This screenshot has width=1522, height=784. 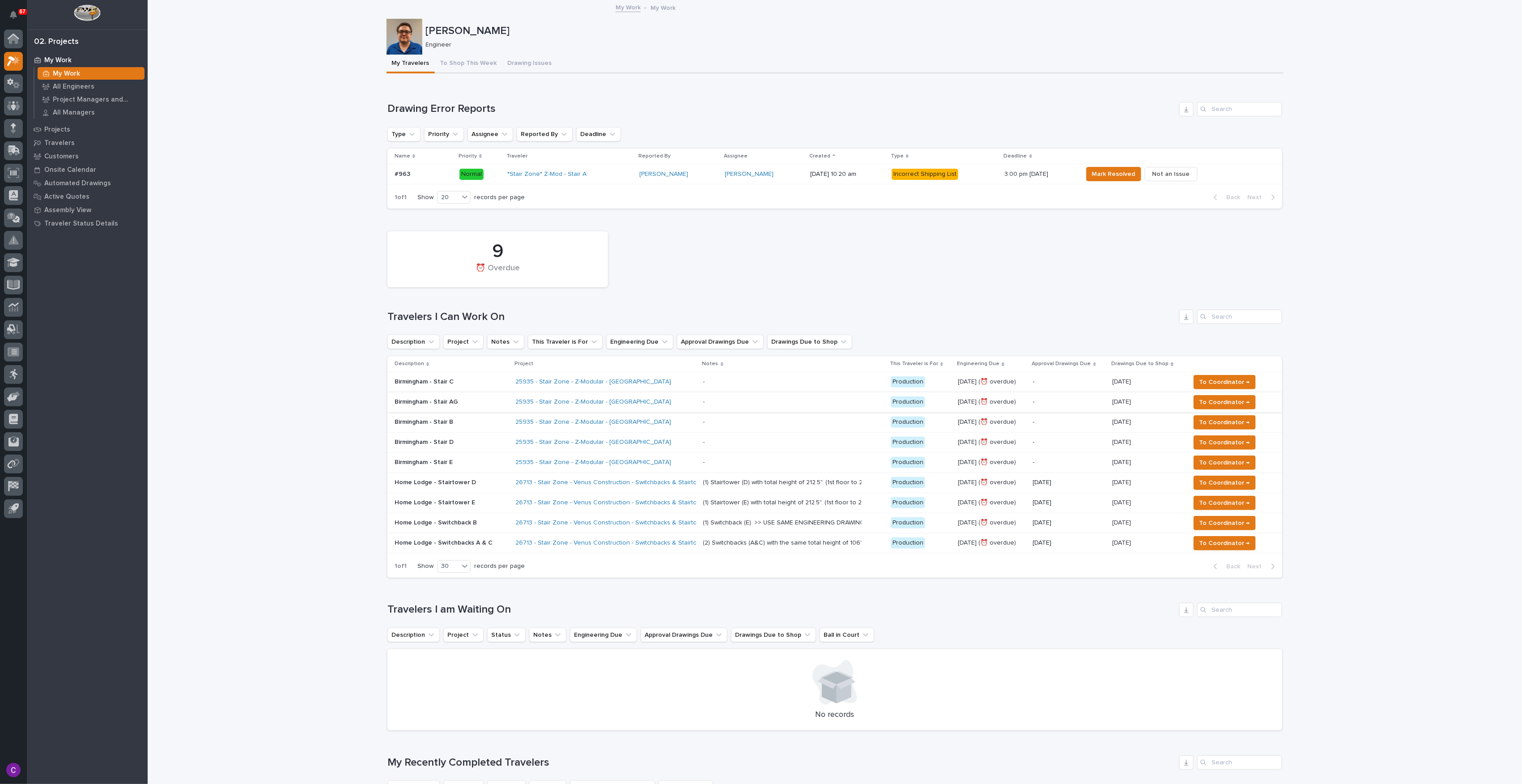 What do you see at coordinates (414, 341) in the screenshot?
I see `button: Description` at bounding box center [414, 341].